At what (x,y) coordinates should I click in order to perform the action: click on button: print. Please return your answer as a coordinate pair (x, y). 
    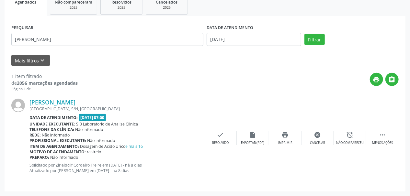
    Looking at the image, I should click on (376, 79).